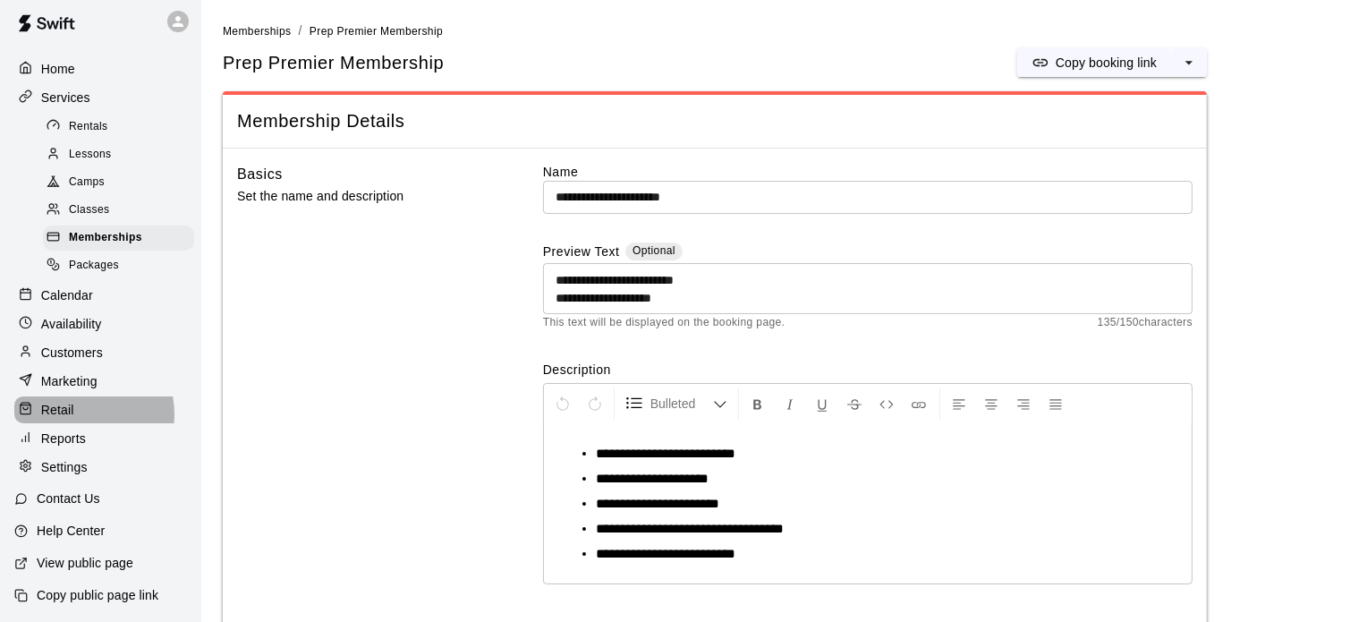 The height and width of the screenshot is (622, 1359). Describe the element at coordinates (118, 155) in the screenshot. I see `div: Lessons` at that location.